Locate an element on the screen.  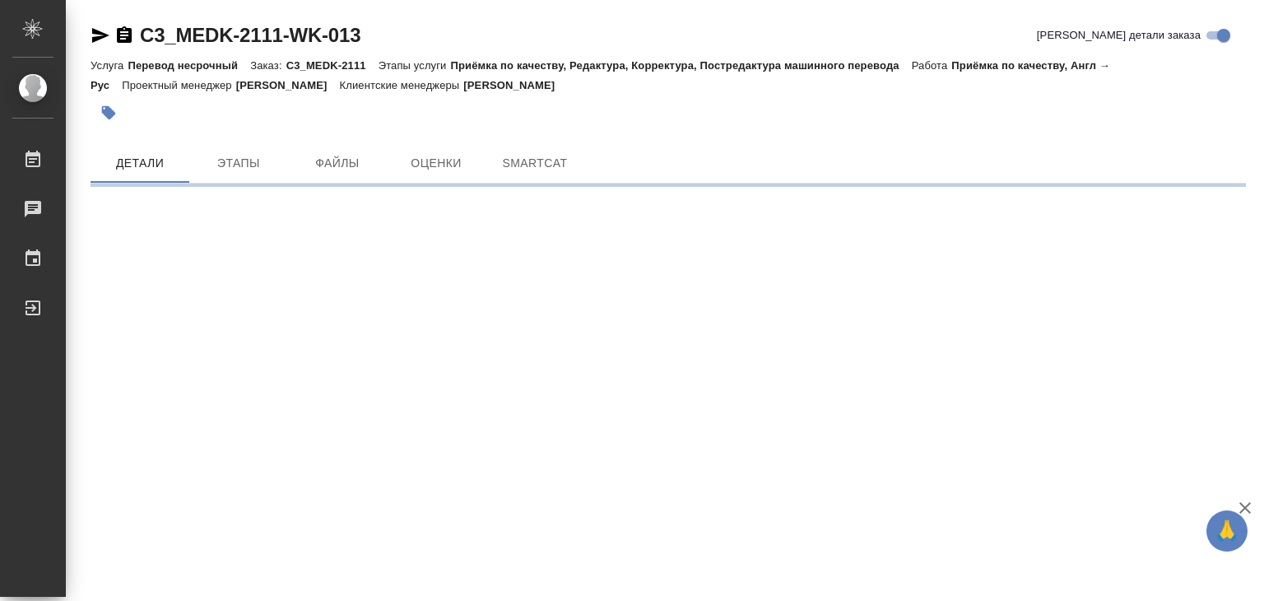
p: Перевод несрочный is located at coordinates (188, 65).